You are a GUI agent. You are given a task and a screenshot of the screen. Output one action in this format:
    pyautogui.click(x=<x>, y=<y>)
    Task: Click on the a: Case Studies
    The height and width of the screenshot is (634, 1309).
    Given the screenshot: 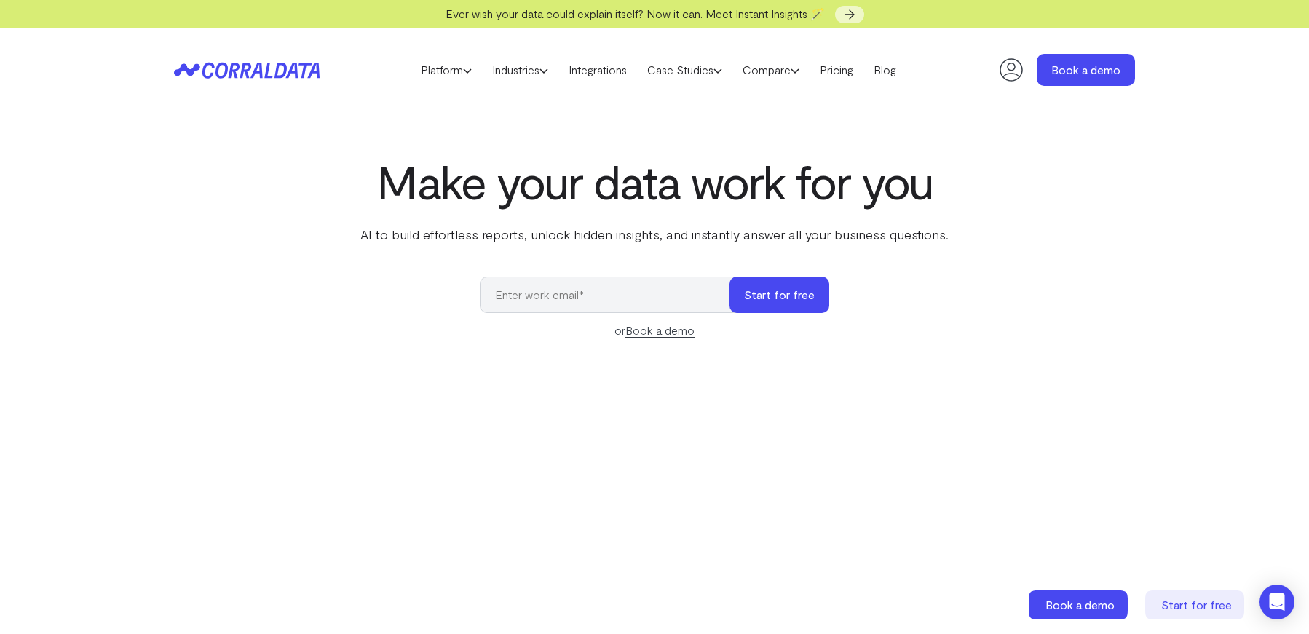 What is the action you would take?
    pyautogui.click(x=684, y=70)
    